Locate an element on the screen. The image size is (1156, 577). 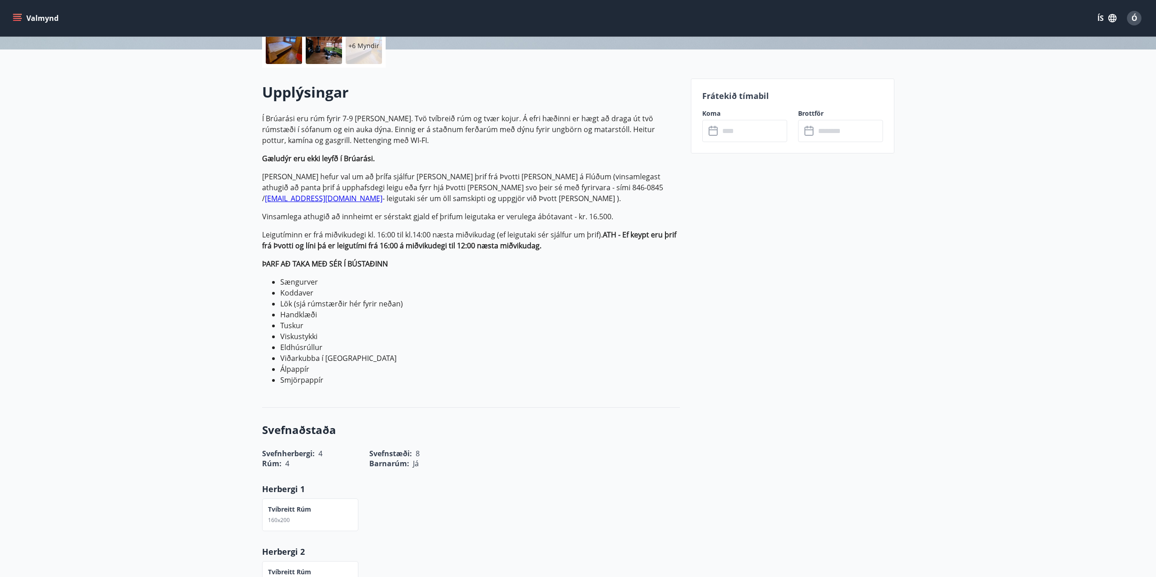
h3: Svefnaðstaða is located at coordinates (471, 430).